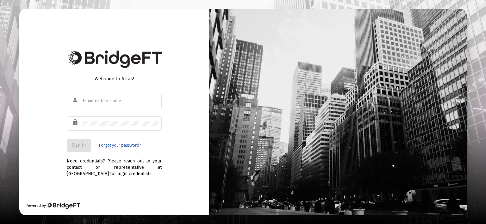  Describe the element at coordinates (114, 79) in the screenshot. I see `div: Welcome to Atlas!` at that location.